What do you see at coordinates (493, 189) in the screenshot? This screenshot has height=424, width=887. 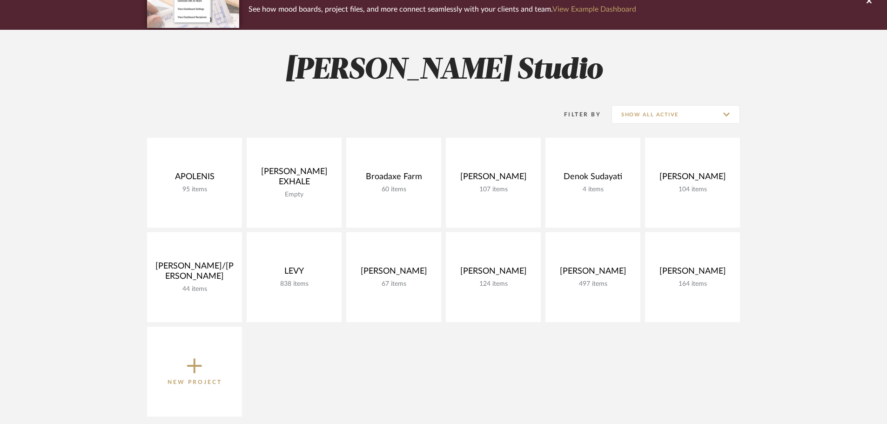 I see `div: 107 items` at bounding box center [493, 189].